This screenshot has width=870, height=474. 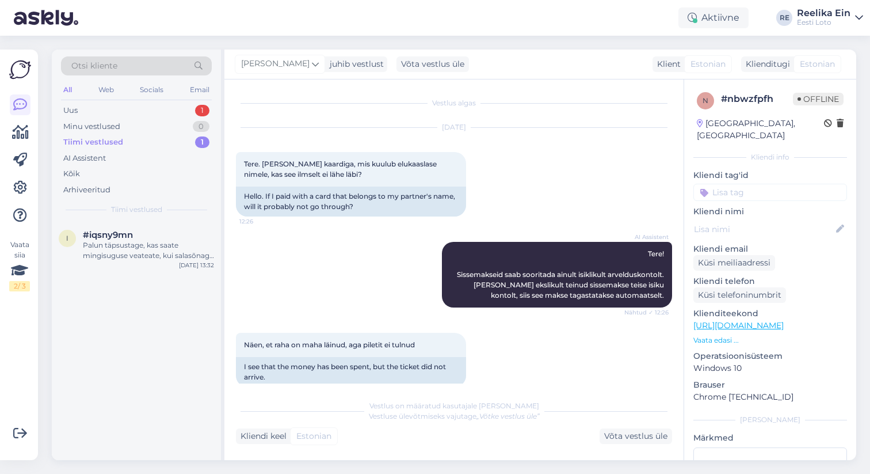 I want to click on div: Kliendi keel, so click(x=261, y=436).